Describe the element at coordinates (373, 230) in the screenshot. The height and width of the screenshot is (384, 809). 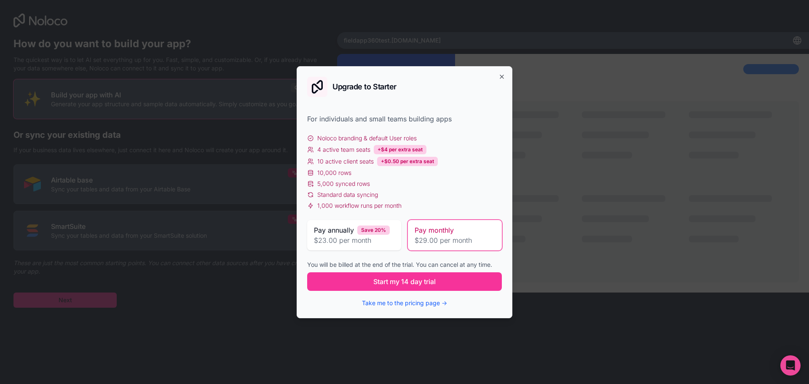
I see `div: Save 20%` at that location.